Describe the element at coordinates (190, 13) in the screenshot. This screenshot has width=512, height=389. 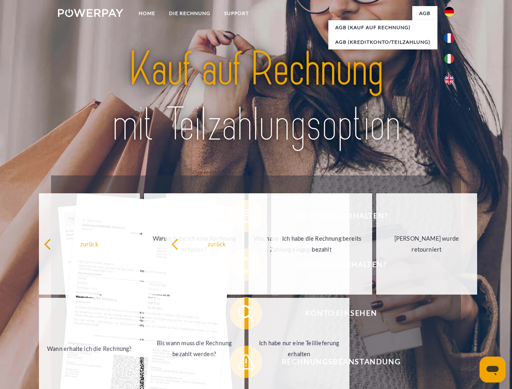
I see `a: DIE RECHNUNG` at that location.